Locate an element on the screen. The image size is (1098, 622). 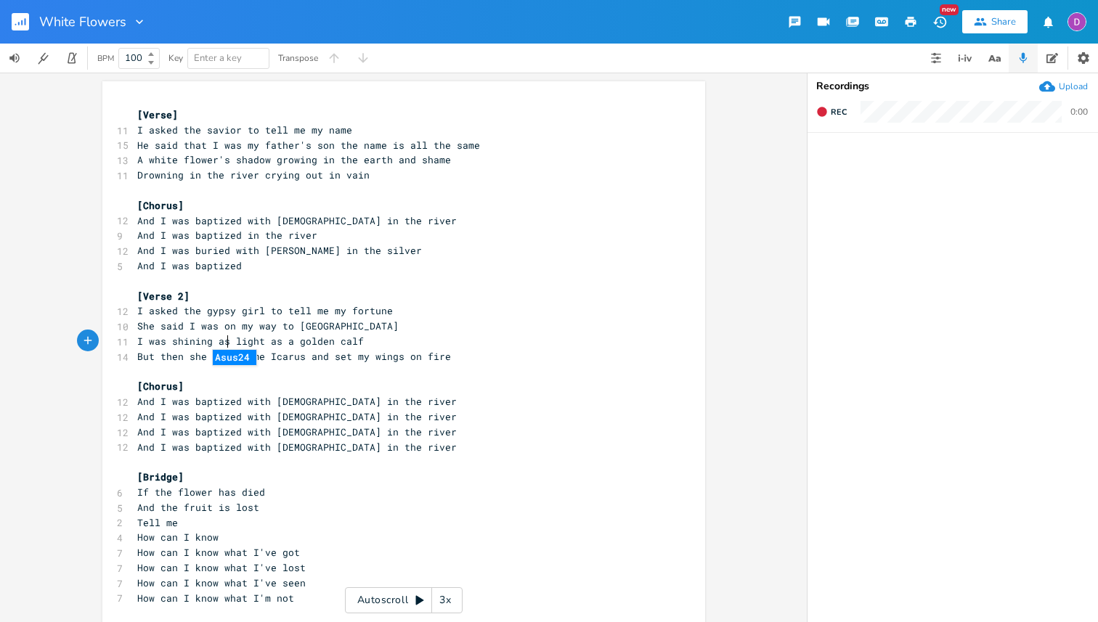
span: [Verse 2] is located at coordinates (163, 296).